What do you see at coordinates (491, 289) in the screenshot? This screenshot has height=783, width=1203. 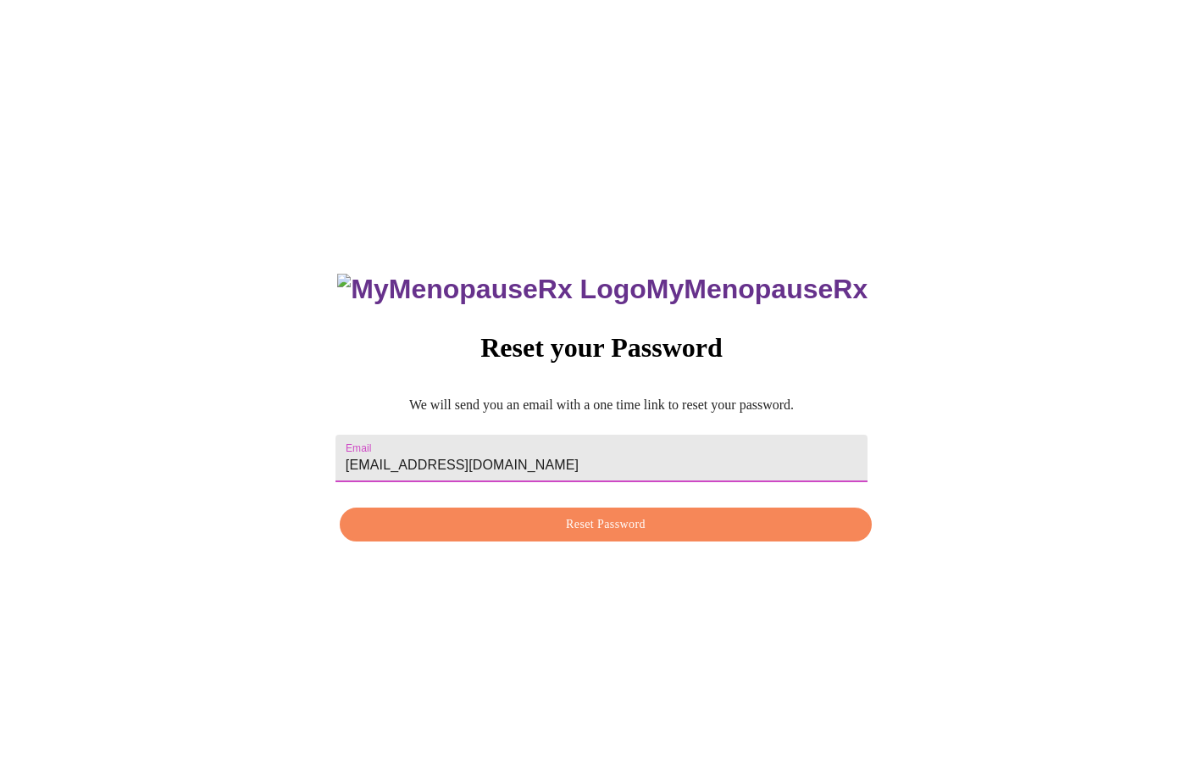 I see `img: MyMenopauseRx Logo` at bounding box center [491, 289].